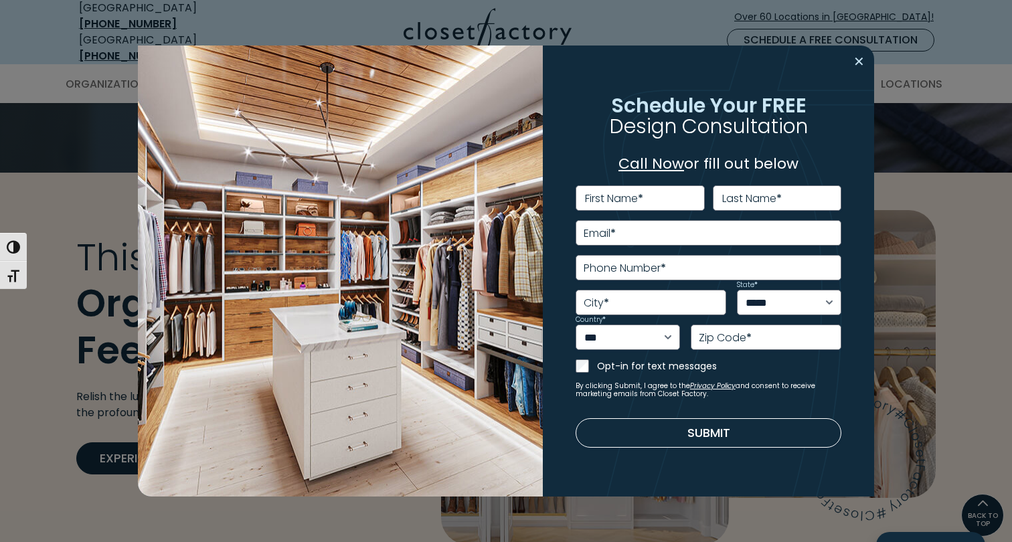 This screenshot has width=1012, height=542. I want to click on label: Opt-in for text messages, so click(719, 366).